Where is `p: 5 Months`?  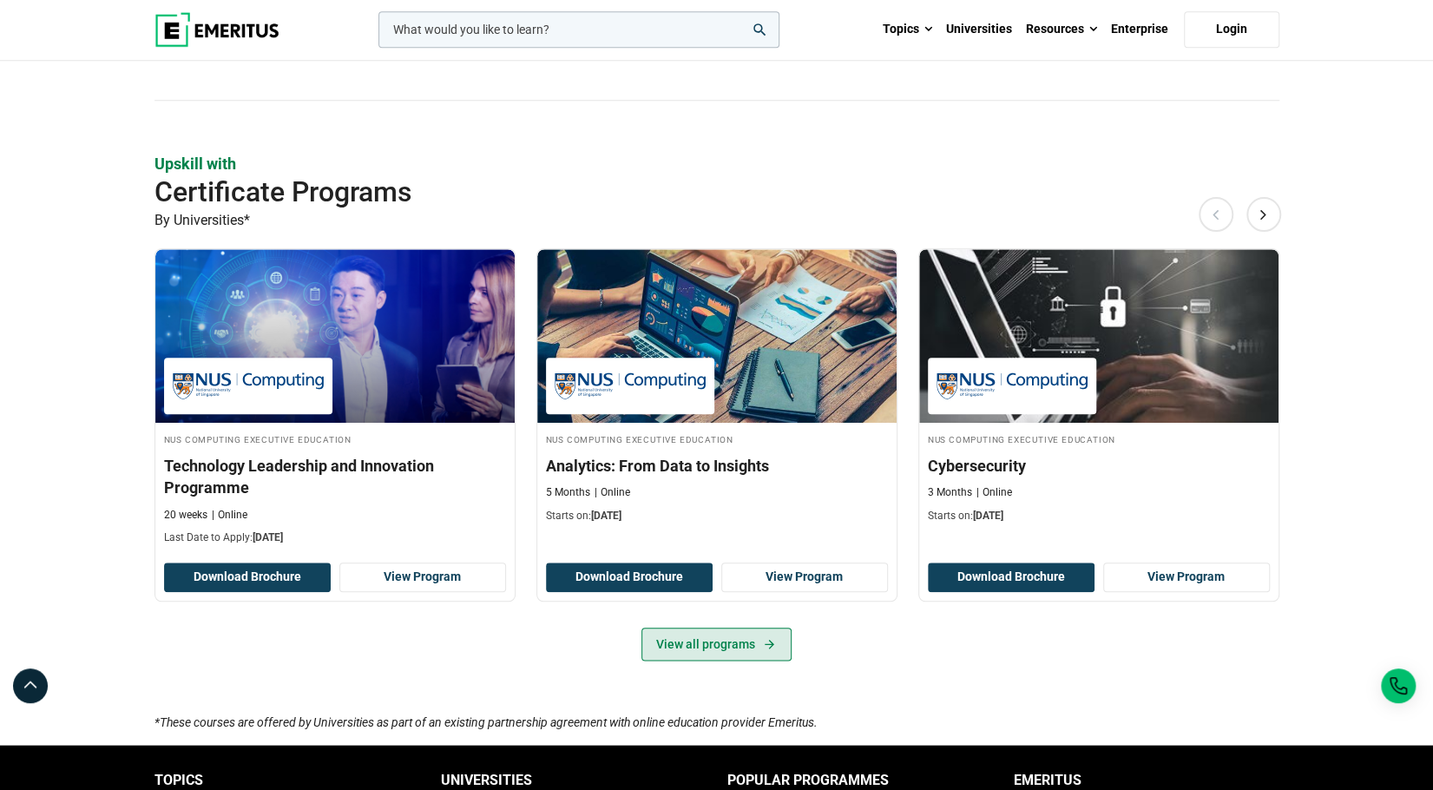 p: 5 Months is located at coordinates (568, 492).